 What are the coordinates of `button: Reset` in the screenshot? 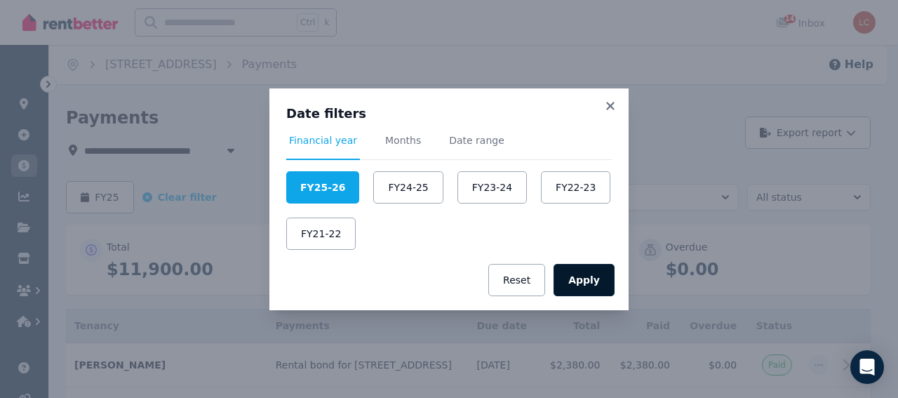 It's located at (517, 280).